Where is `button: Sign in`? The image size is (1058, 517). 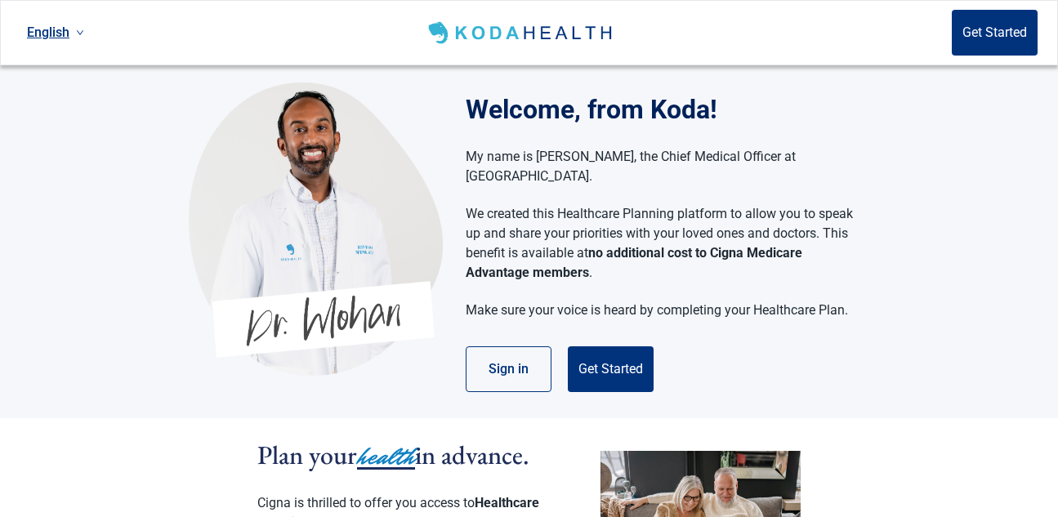
button: Sign in is located at coordinates (508, 369).